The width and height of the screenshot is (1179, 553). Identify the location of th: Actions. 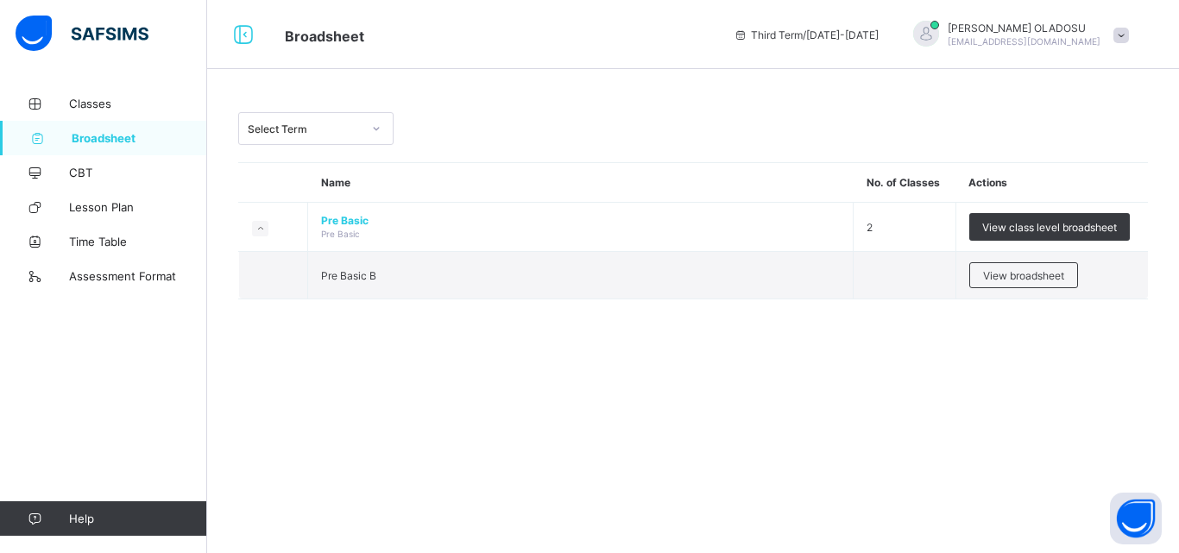
(1051, 183).